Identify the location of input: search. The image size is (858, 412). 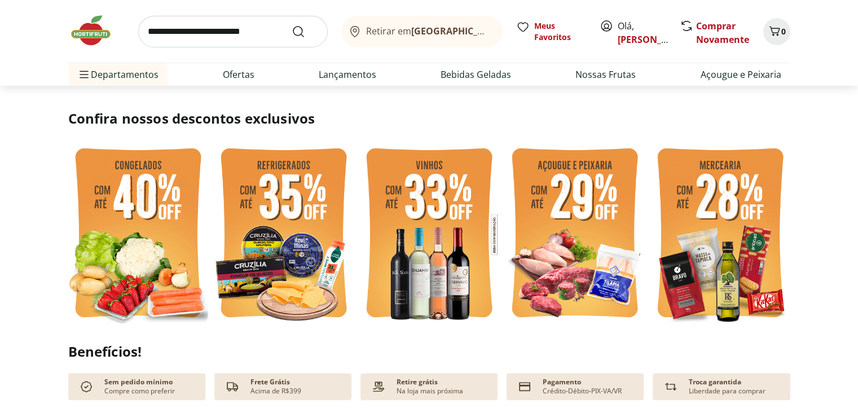
(233, 32).